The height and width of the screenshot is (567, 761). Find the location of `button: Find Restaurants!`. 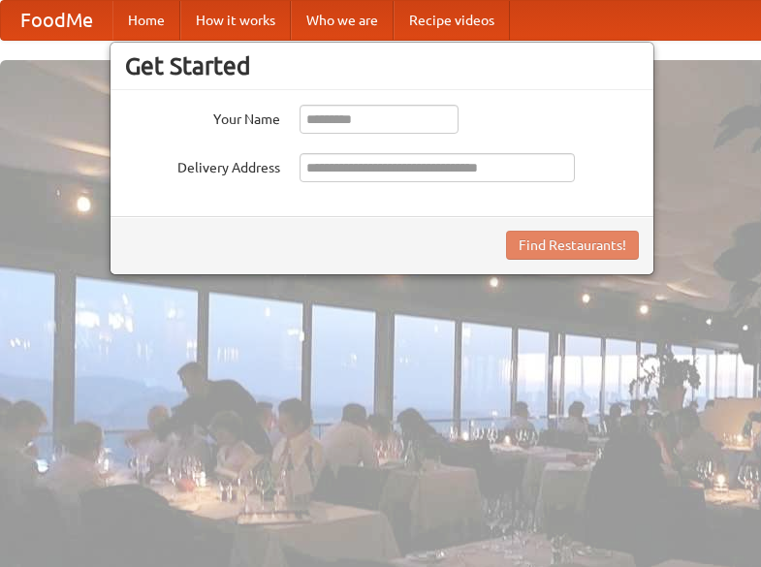

button: Find Restaurants! is located at coordinates (572, 245).